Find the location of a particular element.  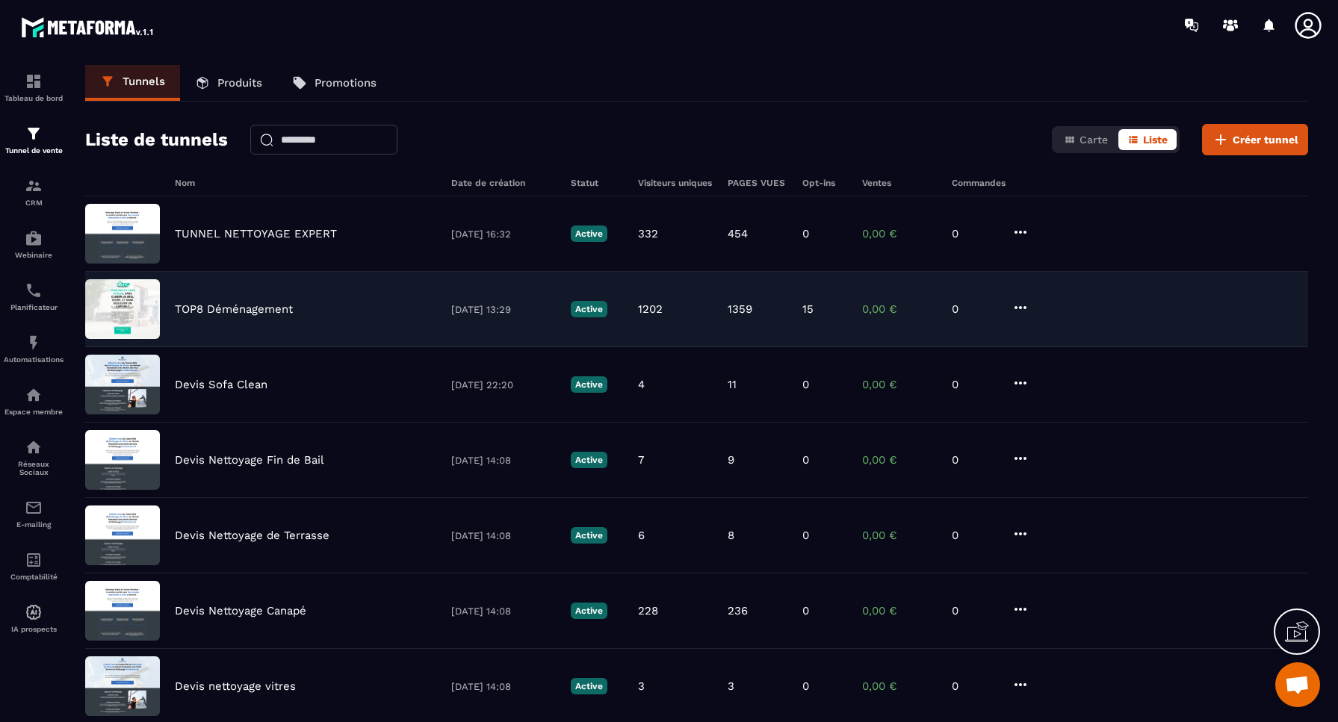

a: Produits is located at coordinates (229, 83).